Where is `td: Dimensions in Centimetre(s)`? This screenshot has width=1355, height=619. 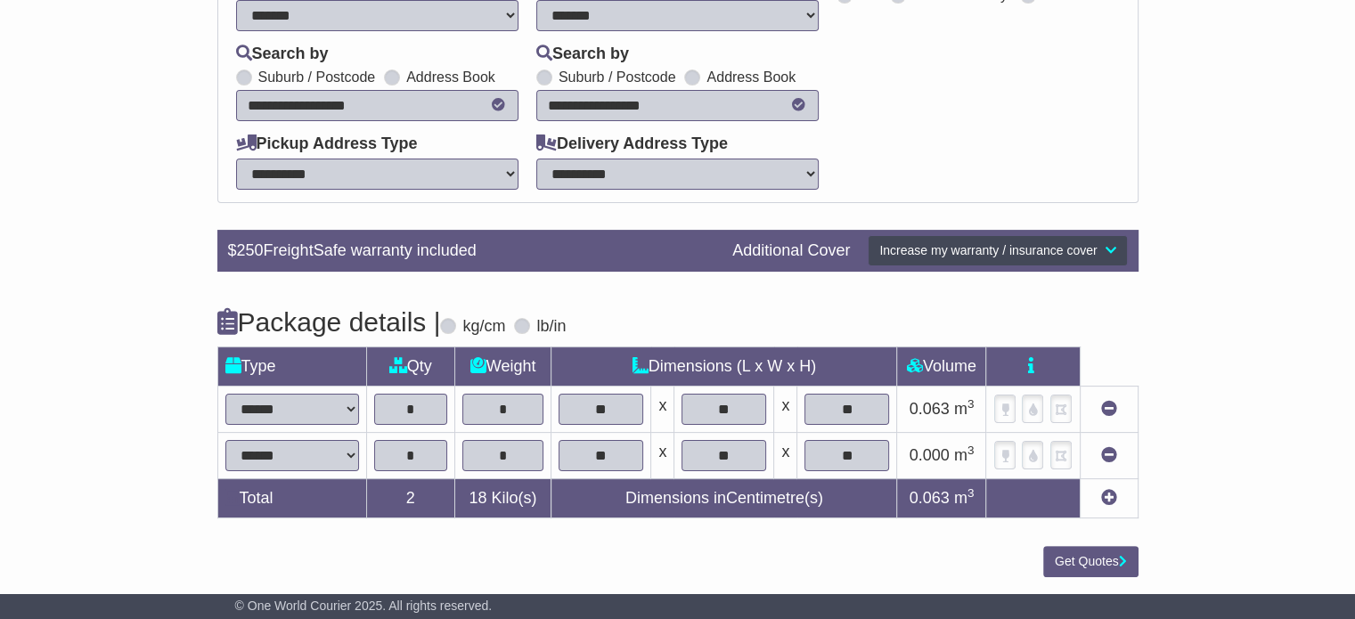
td: Dimensions in Centimetre(s) is located at coordinates (724, 498).